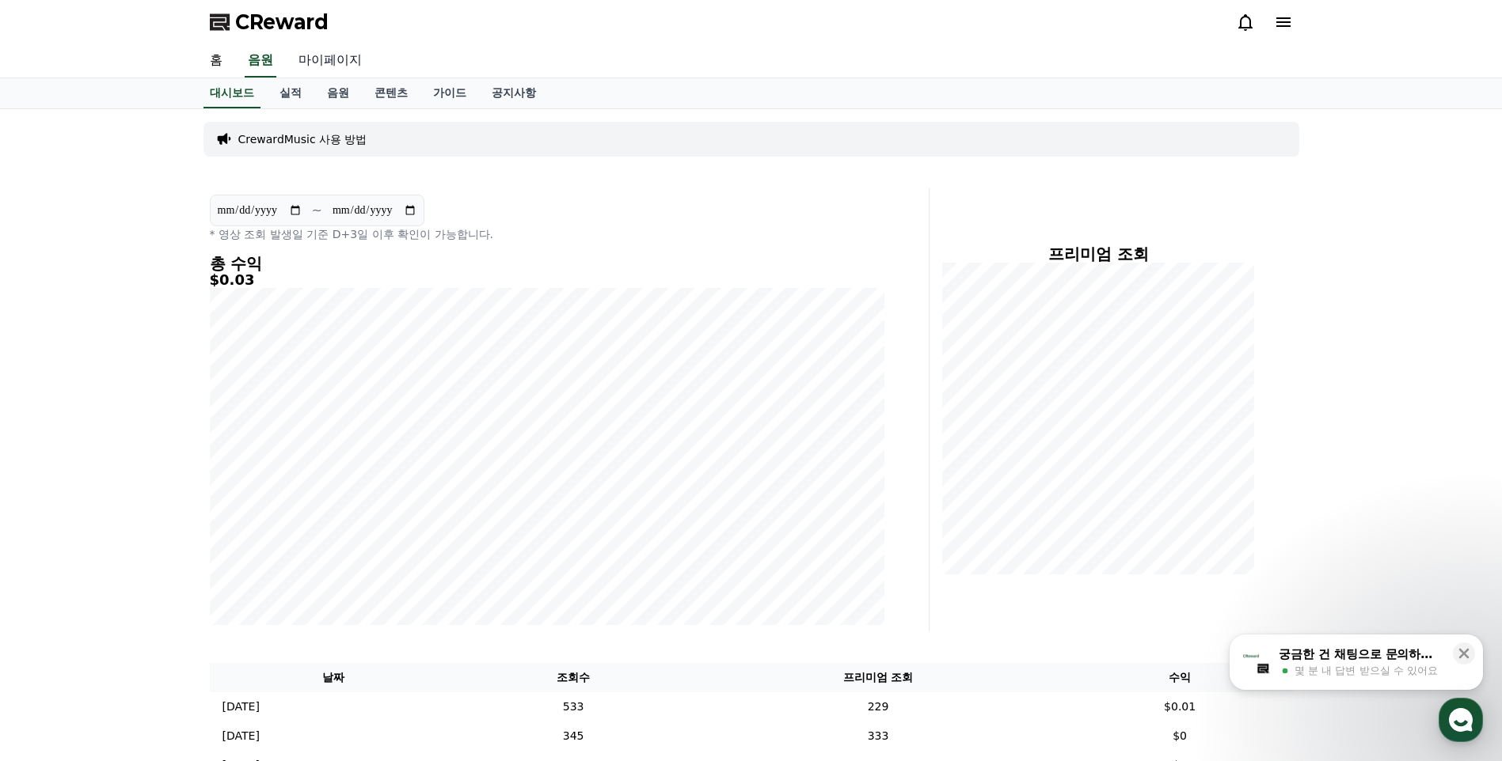 The image size is (1502, 761). I want to click on a: 공지사항, so click(514, 93).